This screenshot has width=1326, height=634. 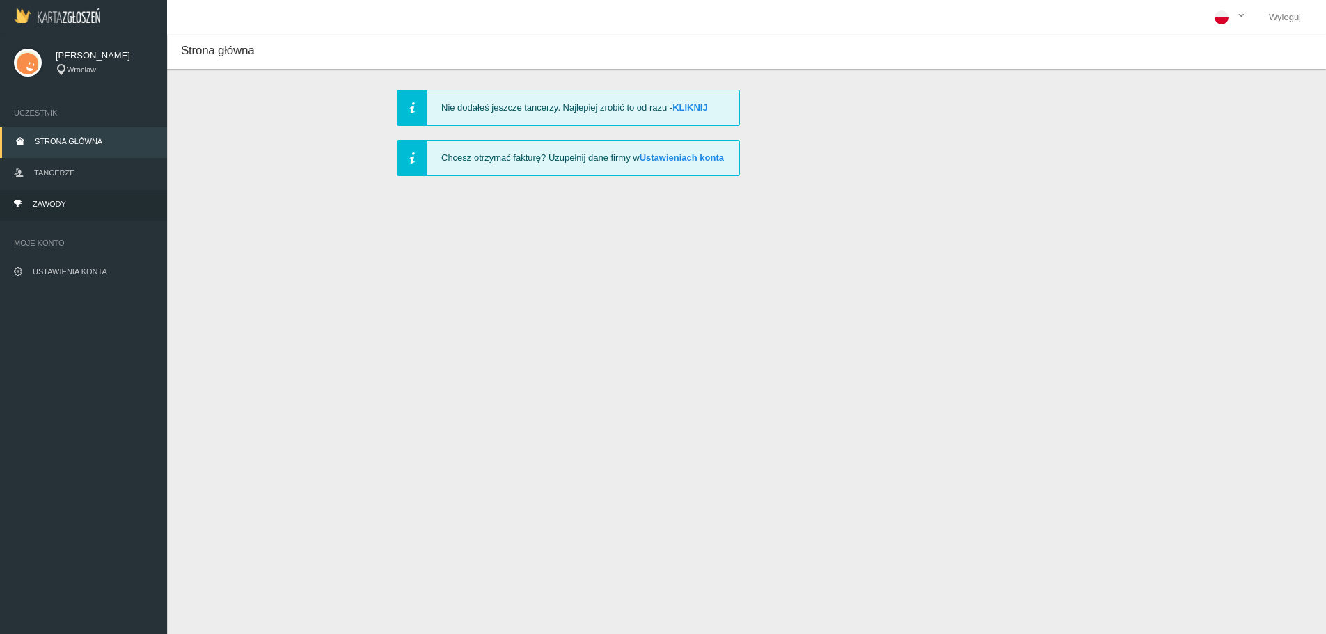 I want to click on img: Logo, so click(x=57, y=15).